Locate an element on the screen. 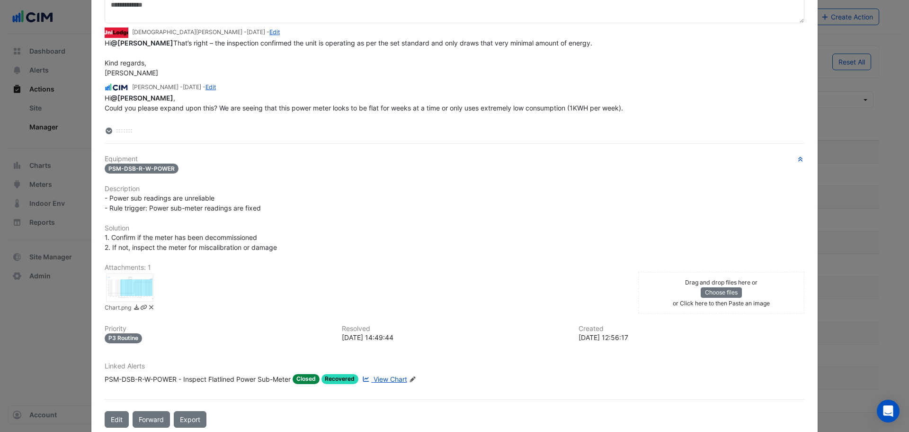 This screenshot has width=909, height=432. fa-layers: More is located at coordinates (109, 131).